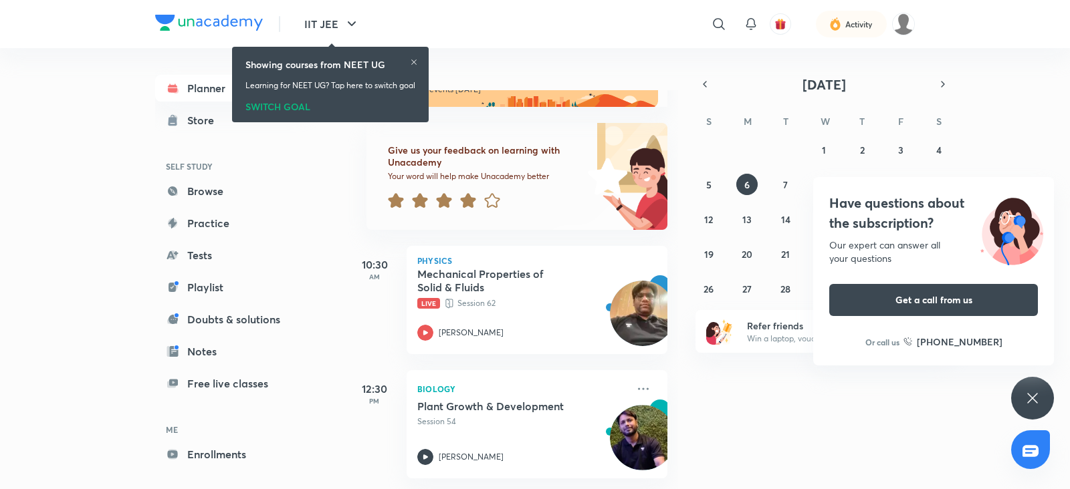  I want to click on button: IIT JEE, so click(332, 24).